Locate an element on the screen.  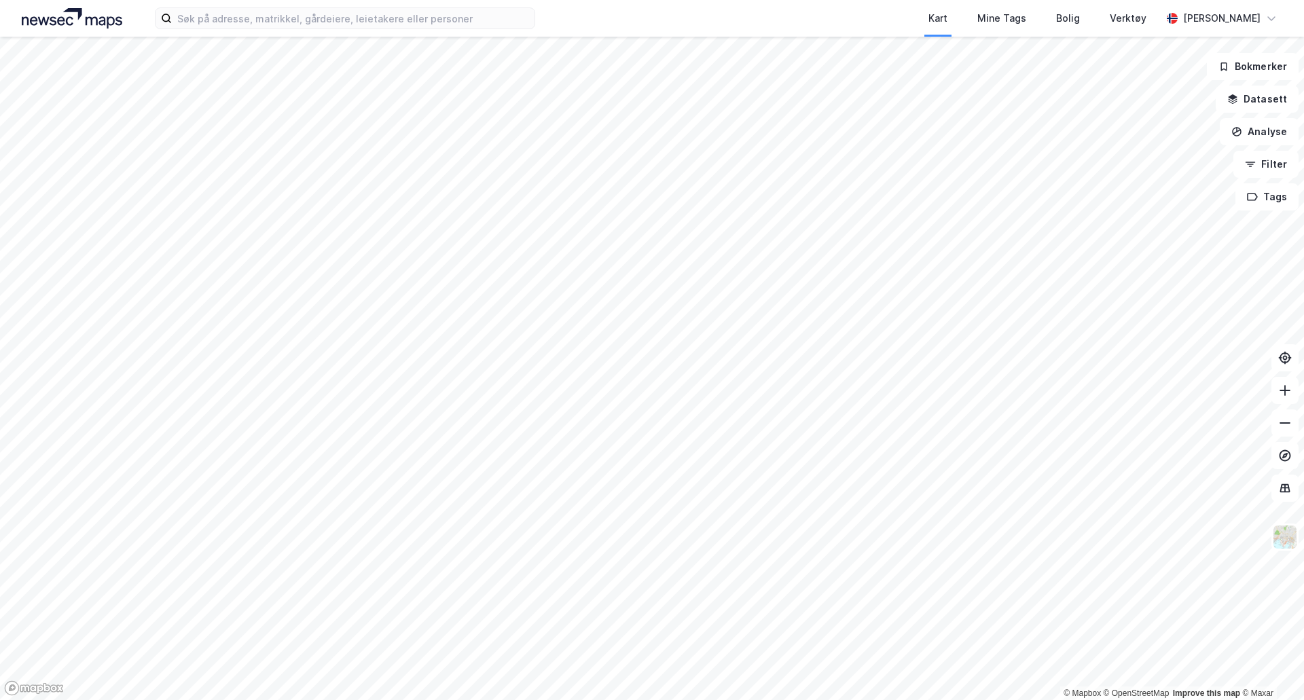
div: Verktøy is located at coordinates (1128, 18).